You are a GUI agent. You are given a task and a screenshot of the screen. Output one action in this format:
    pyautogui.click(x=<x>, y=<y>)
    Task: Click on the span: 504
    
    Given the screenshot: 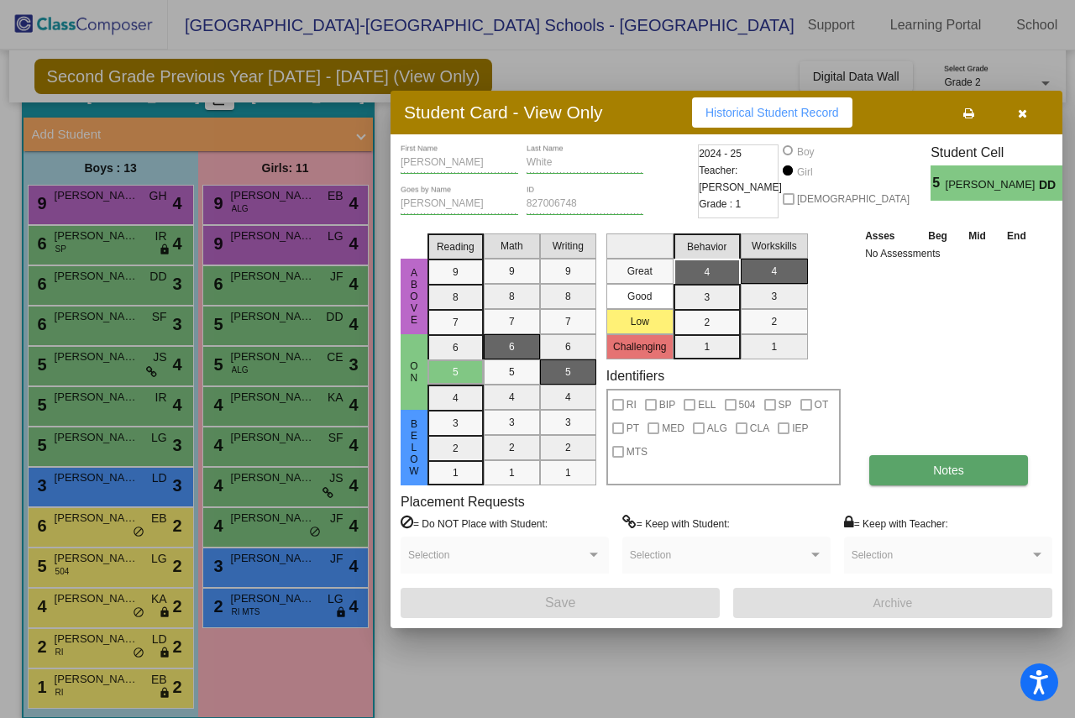 What is the action you would take?
    pyautogui.click(x=747, y=405)
    